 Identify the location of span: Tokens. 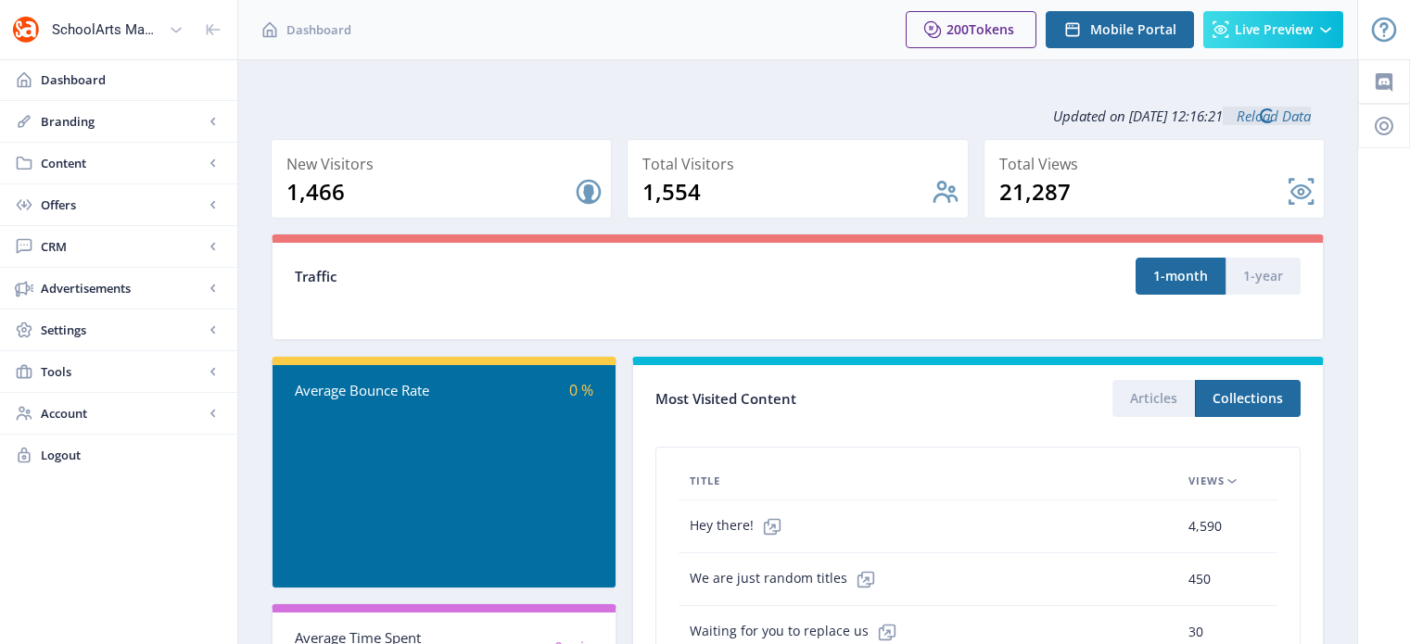
(991, 29).